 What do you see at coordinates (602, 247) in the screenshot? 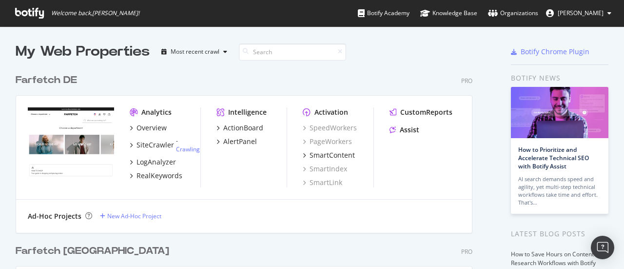
I see `div: Open Intercom Messenger` at bounding box center [602, 247].